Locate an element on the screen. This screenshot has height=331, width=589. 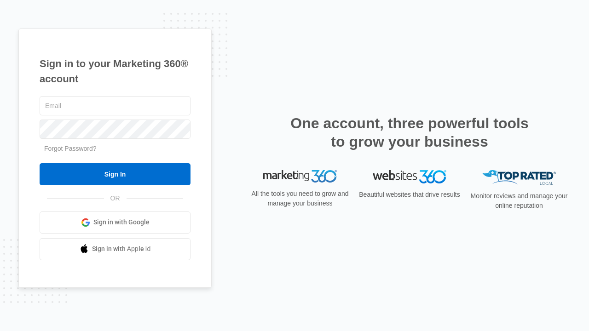
img: Marketing 360 is located at coordinates (300, 177).